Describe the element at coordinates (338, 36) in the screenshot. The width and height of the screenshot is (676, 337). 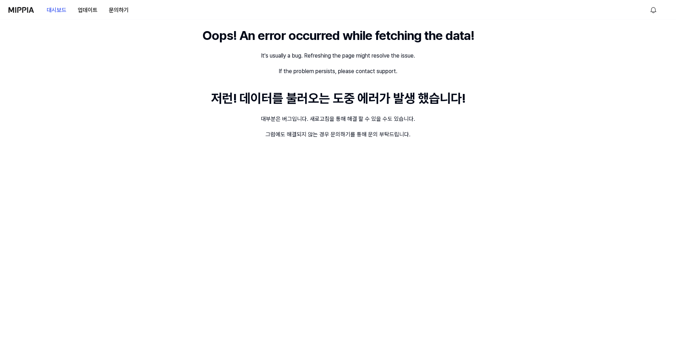
I see `div: Oops! An error occurred while fetching the data!` at that location.